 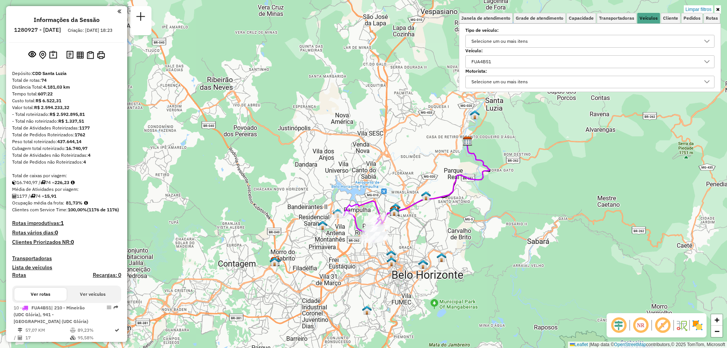 What do you see at coordinates (581, 18) in the screenshot?
I see `span: Capacidade` at bounding box center [581, 18].